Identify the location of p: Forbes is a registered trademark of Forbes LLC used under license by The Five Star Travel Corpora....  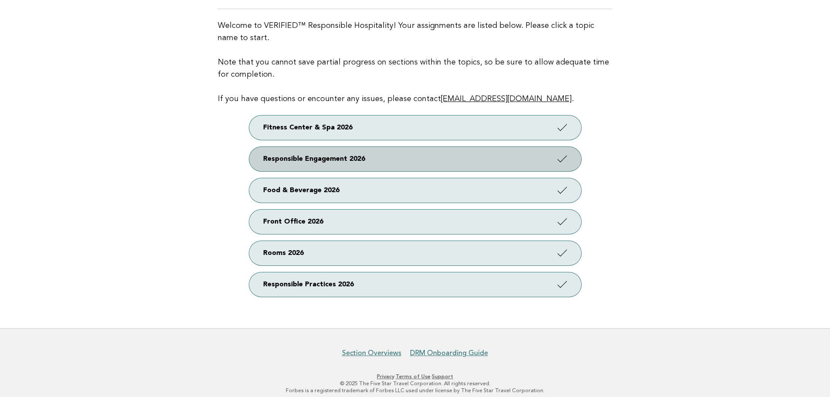
(415, 390).